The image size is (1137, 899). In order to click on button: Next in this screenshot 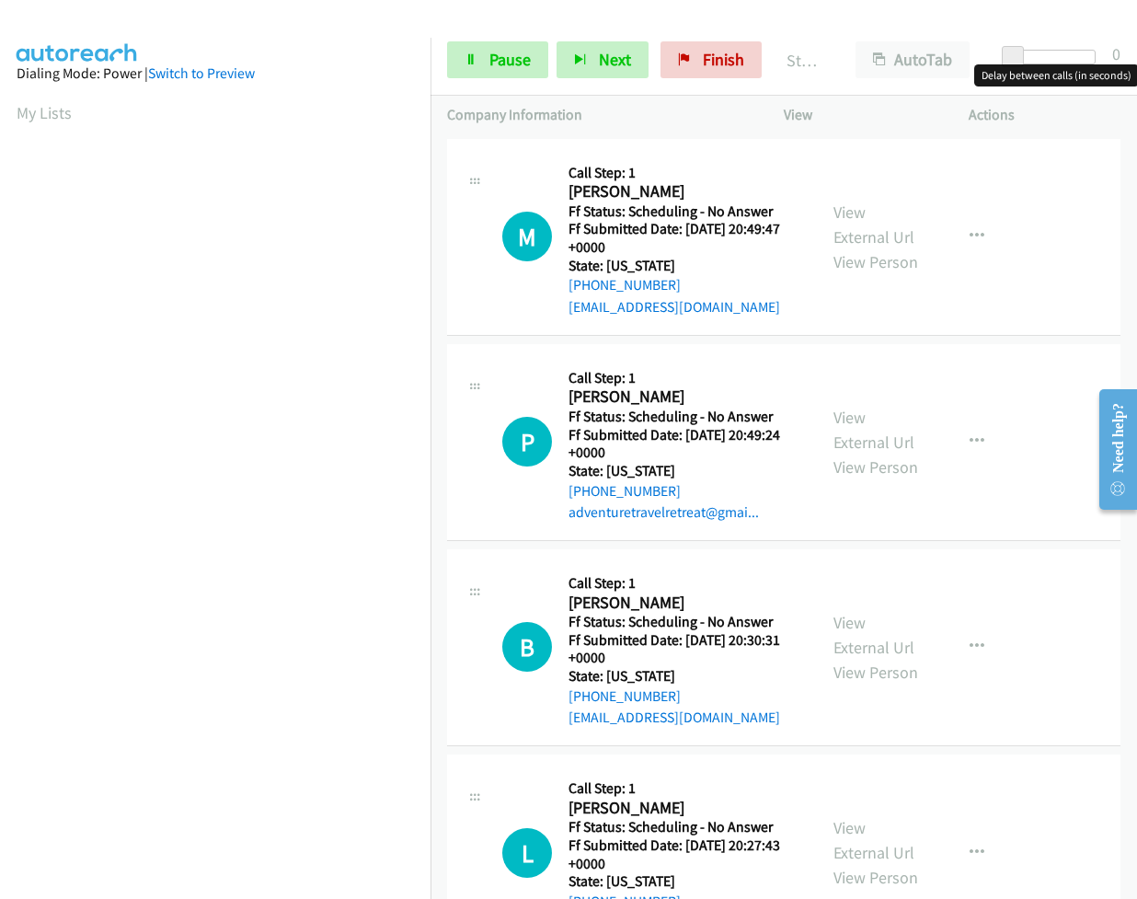, I will do `click(603, 60)`.